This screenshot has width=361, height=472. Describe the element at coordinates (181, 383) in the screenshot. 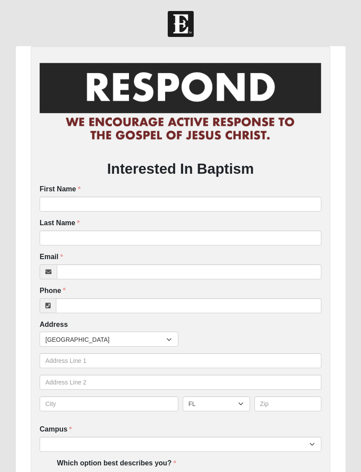

I see `input: Address Line 2` at that location.